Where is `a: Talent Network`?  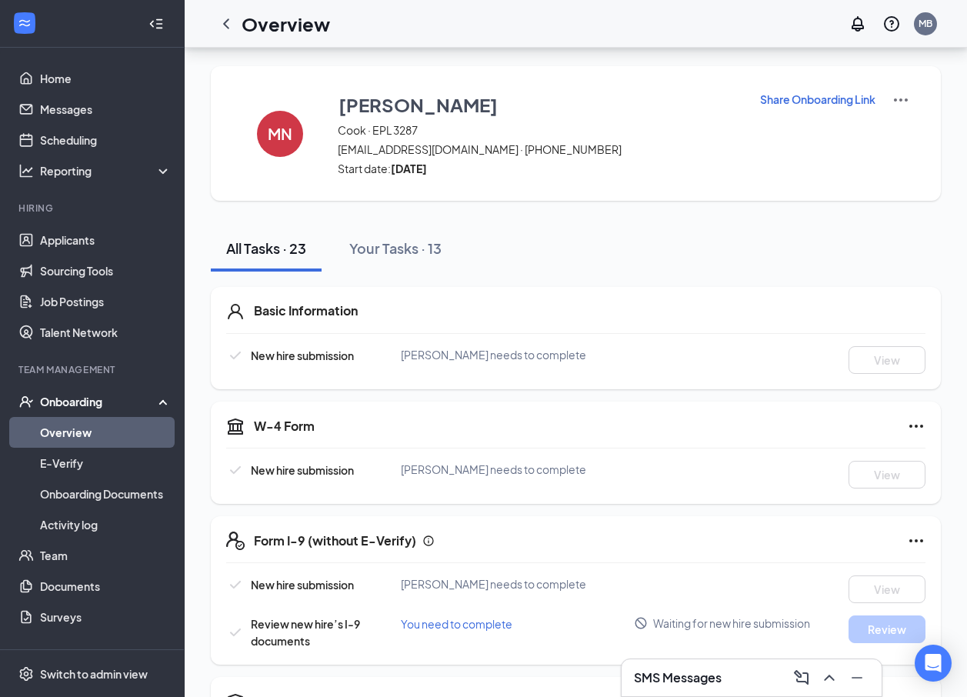
a: Talent Network is located at coordinates (105, 332).